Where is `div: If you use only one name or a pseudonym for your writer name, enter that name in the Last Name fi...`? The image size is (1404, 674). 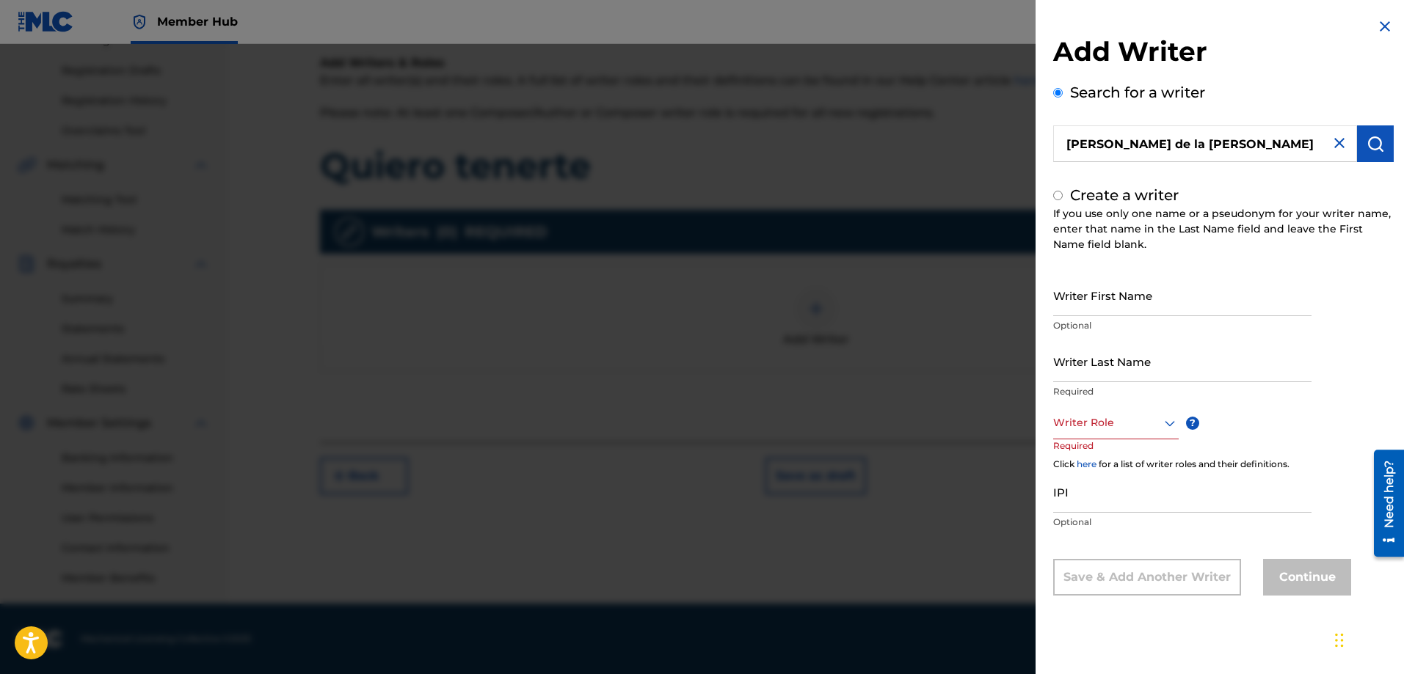 div: If you use only one name or a pseudonym for your writer name, enter that name in the Last Name fi... is located at coordinates (1223, 229).